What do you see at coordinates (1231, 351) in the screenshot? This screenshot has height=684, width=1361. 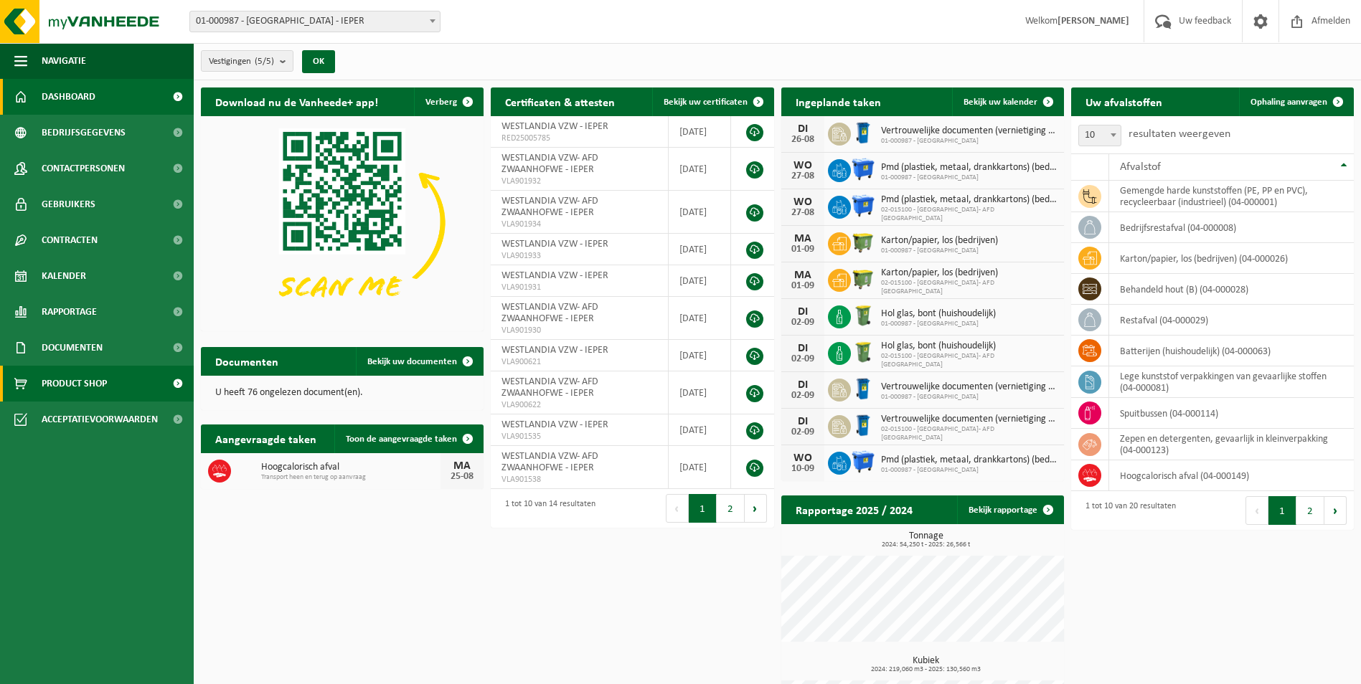 I see `td: batterijen (huishoudelijk) (04-000063)` at bounding box center [1231, 351].